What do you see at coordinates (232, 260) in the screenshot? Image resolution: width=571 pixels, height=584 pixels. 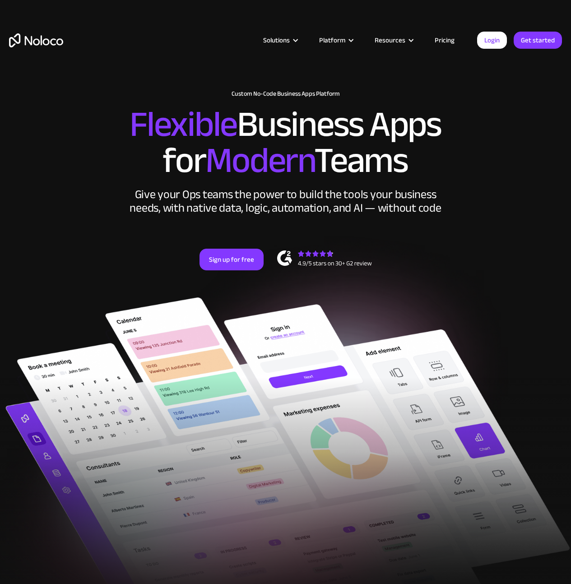 I see `a: Sign up for free` at bounding box center [232, 260].